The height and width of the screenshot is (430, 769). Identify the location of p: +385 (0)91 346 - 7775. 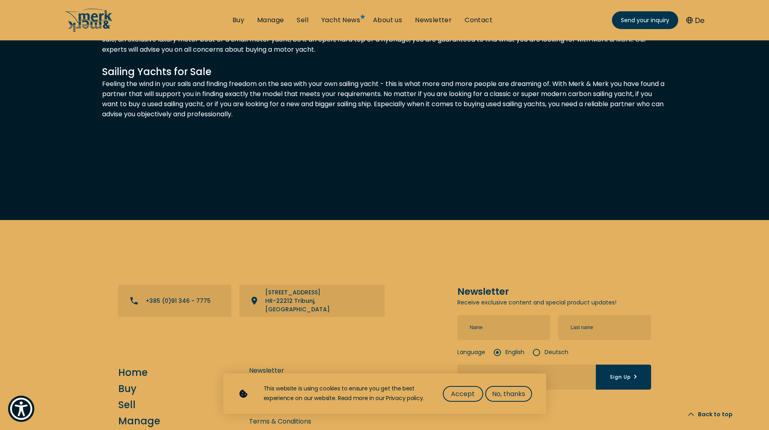
(178, 301).